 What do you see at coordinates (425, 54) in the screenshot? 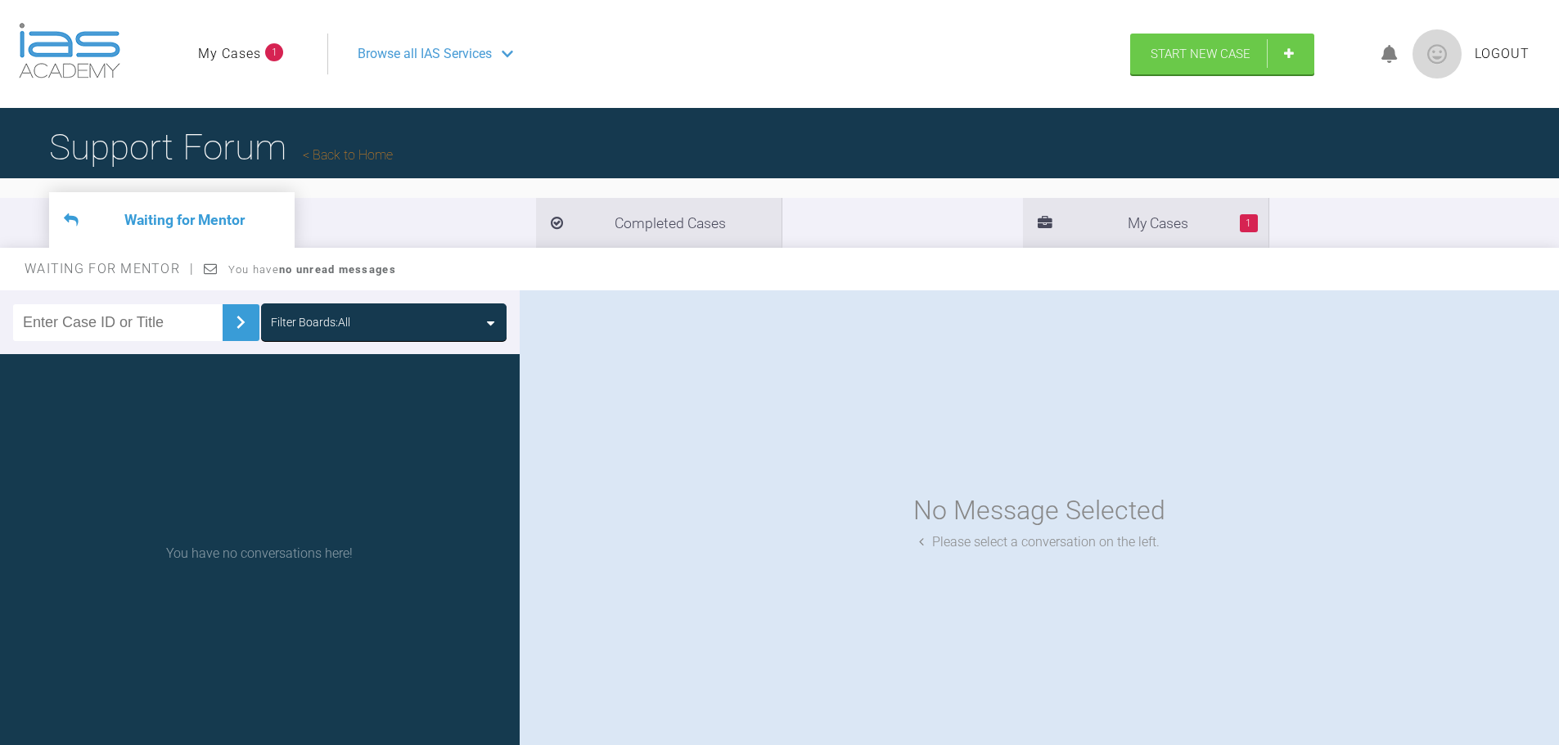
I see `span: Browse all IAS Services` at bounding box center [425, 54].